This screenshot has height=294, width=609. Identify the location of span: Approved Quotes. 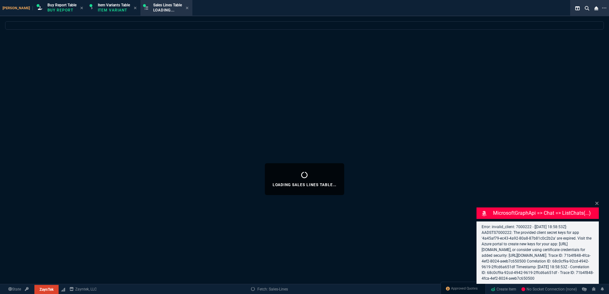
(464, 289).